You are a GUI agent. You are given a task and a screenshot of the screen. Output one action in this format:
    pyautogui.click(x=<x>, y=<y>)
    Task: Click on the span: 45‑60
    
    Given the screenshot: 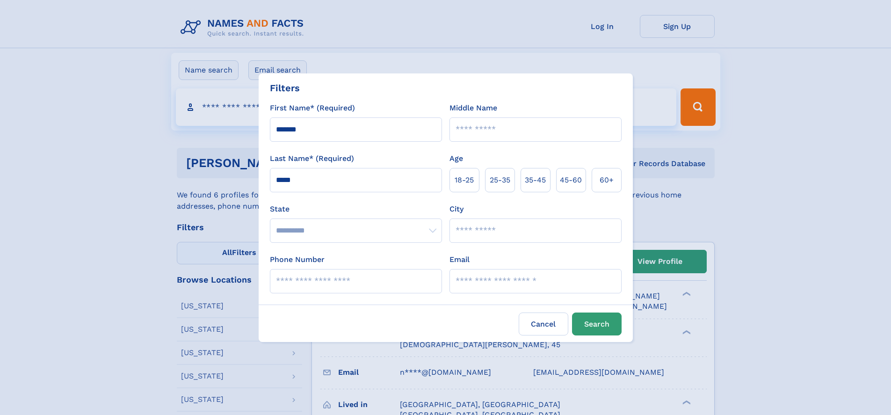 What is the action you would take?
    pyautogui.click(x=571, y=180)
    